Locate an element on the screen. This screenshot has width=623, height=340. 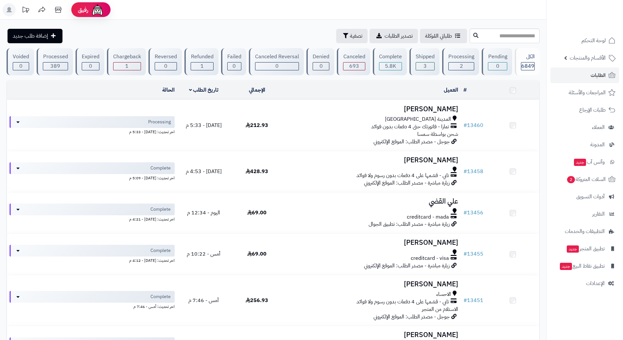
a: تاريخ الطلب is located at coordinates (204, 90).